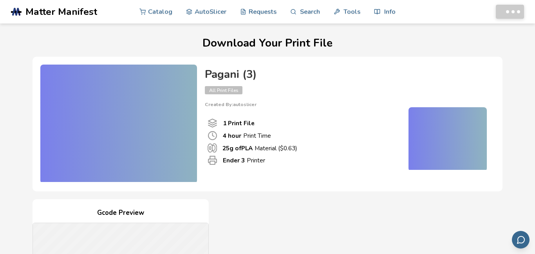  What do you see at coordinates (212, 148) in the screenshot?
I see `span: Material Used` at bounding box center [212, 148].